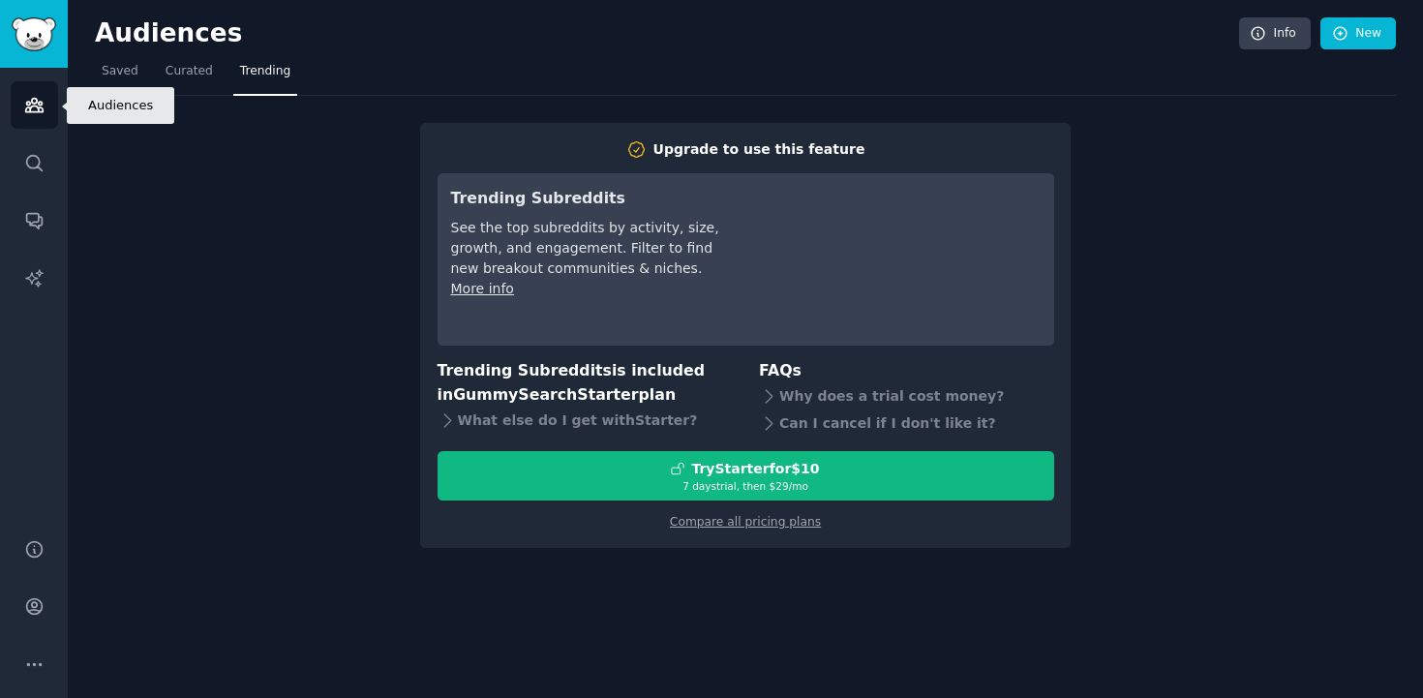 Image resolution: width=1423 pixels, height=698 pixels. Describe the element at coordinates (759, 149) in the screenshot. I see `div: Upgrade to use this feature` at that location.